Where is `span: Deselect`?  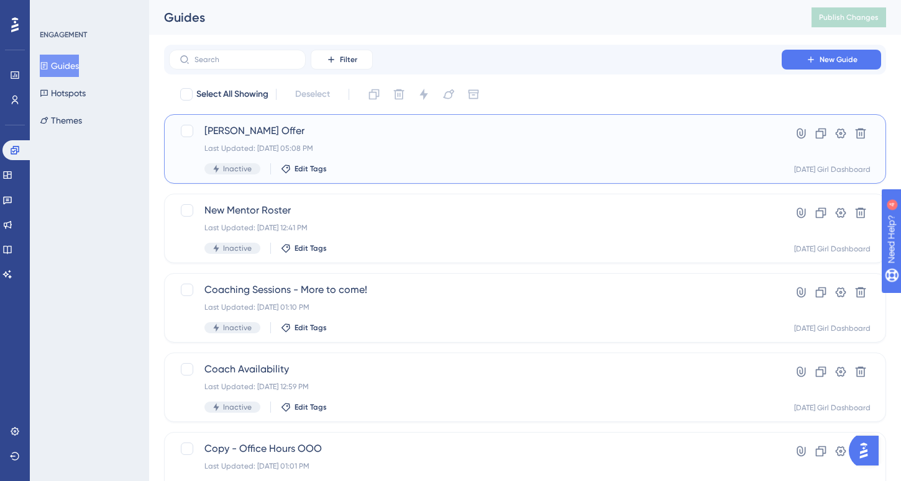
span: Deselect is located at coordinates (312, 94).